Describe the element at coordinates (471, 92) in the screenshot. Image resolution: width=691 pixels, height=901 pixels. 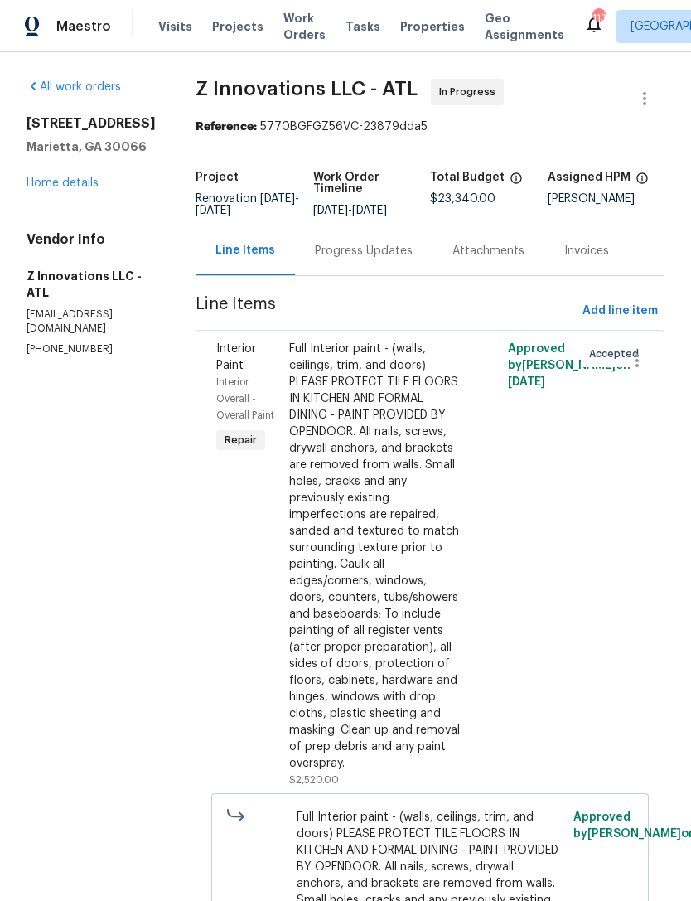
I see `span: In Progress` at that location.